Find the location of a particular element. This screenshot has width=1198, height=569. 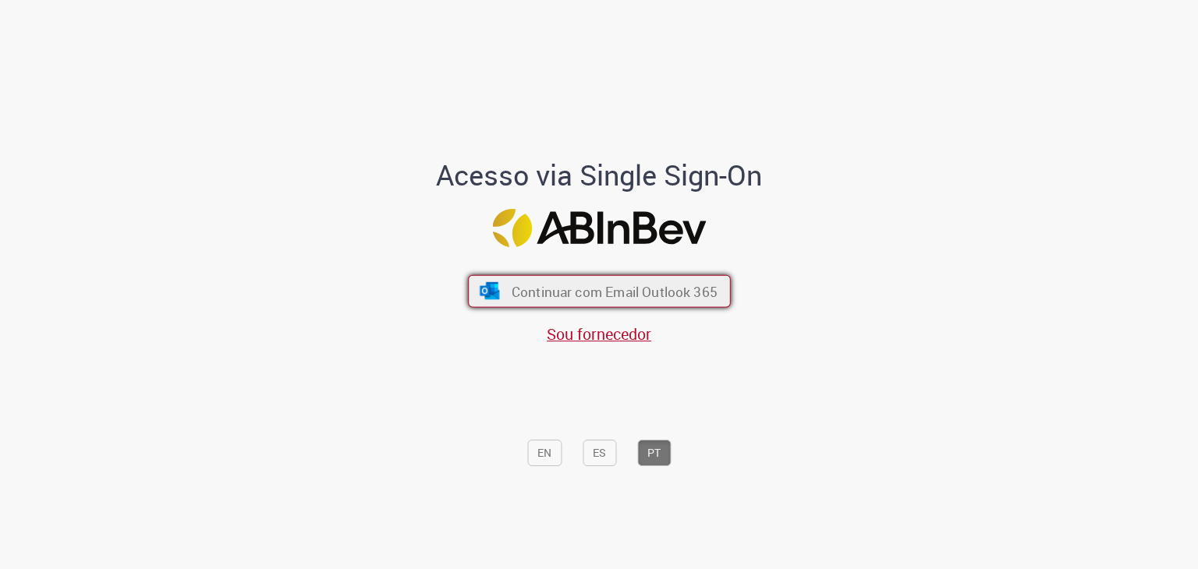

img: ícone Azure/Microsoft 360 is located at coordinates (489, 291).